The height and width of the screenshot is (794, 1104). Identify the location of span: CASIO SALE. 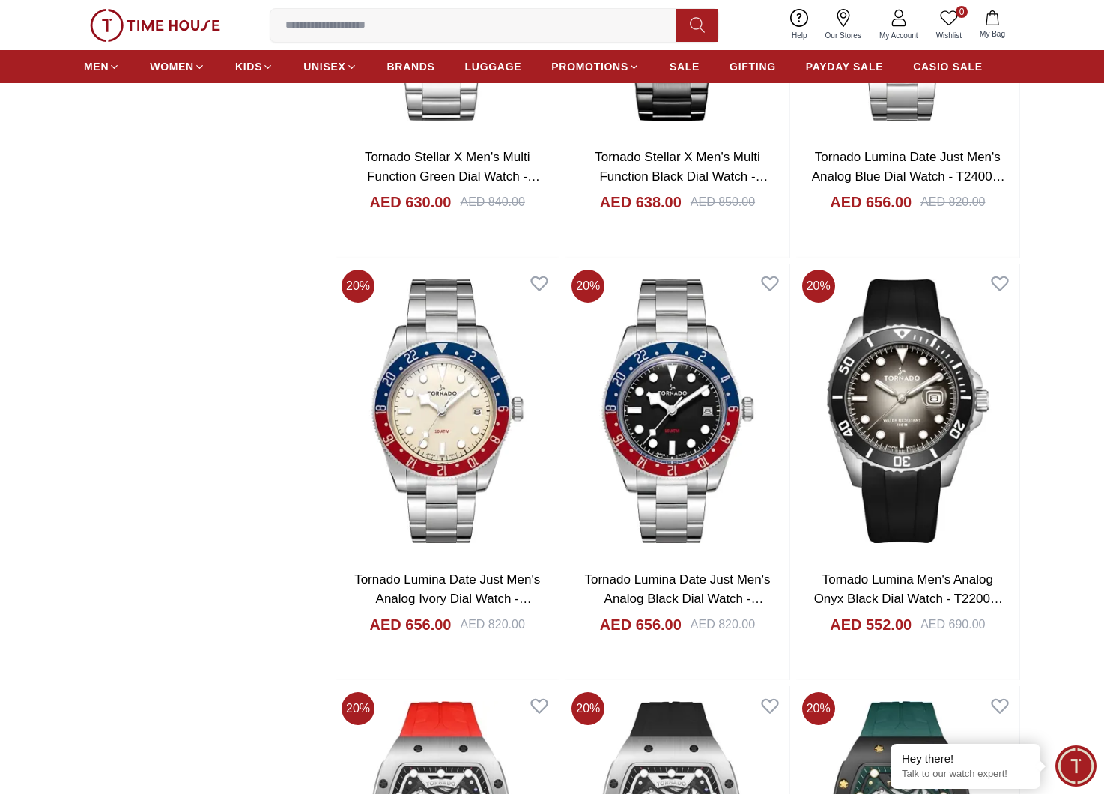
(948, 67).